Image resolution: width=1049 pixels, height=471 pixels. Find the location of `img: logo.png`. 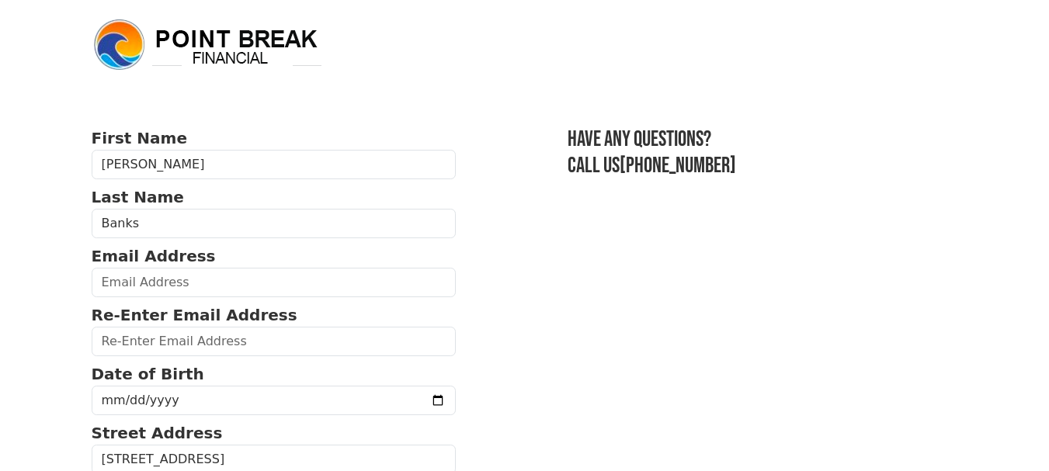

img: logo.png is located at coordinates (208, 45).